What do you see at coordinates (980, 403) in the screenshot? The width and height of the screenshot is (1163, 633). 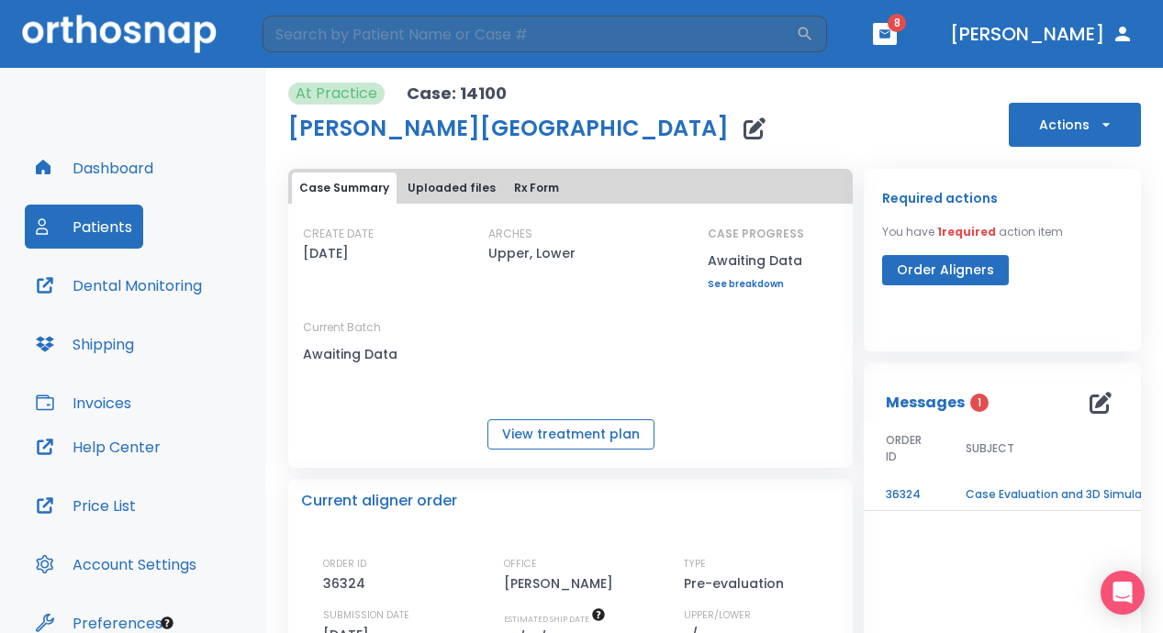 I see `span: 1` at bounding box center [980, 403].